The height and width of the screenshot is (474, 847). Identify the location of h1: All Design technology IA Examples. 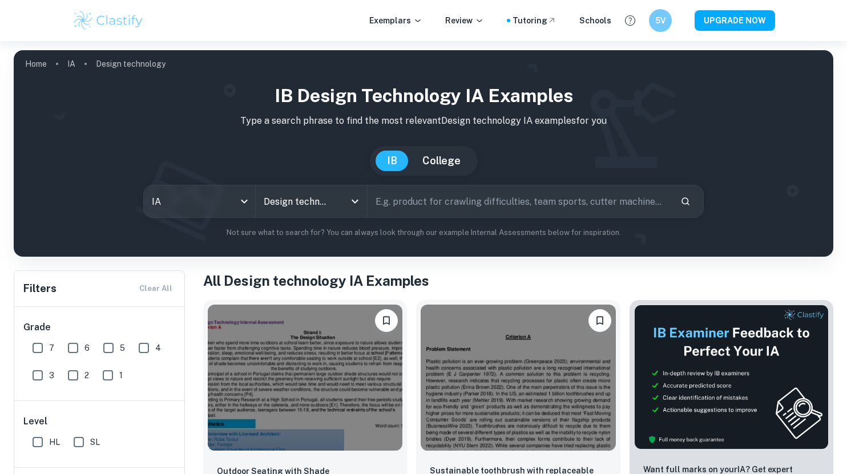
(518, 281).